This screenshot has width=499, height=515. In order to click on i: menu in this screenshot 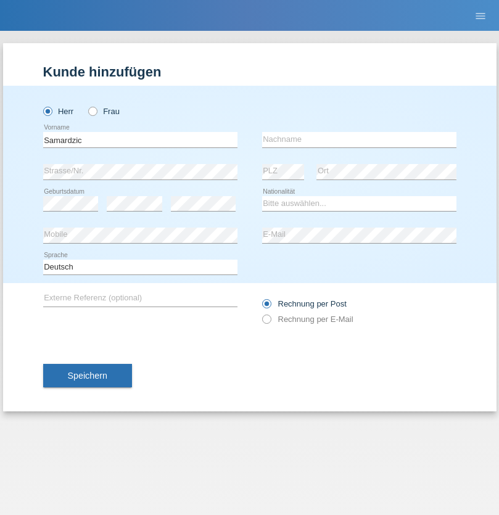, I will do `click(480, 16)`.